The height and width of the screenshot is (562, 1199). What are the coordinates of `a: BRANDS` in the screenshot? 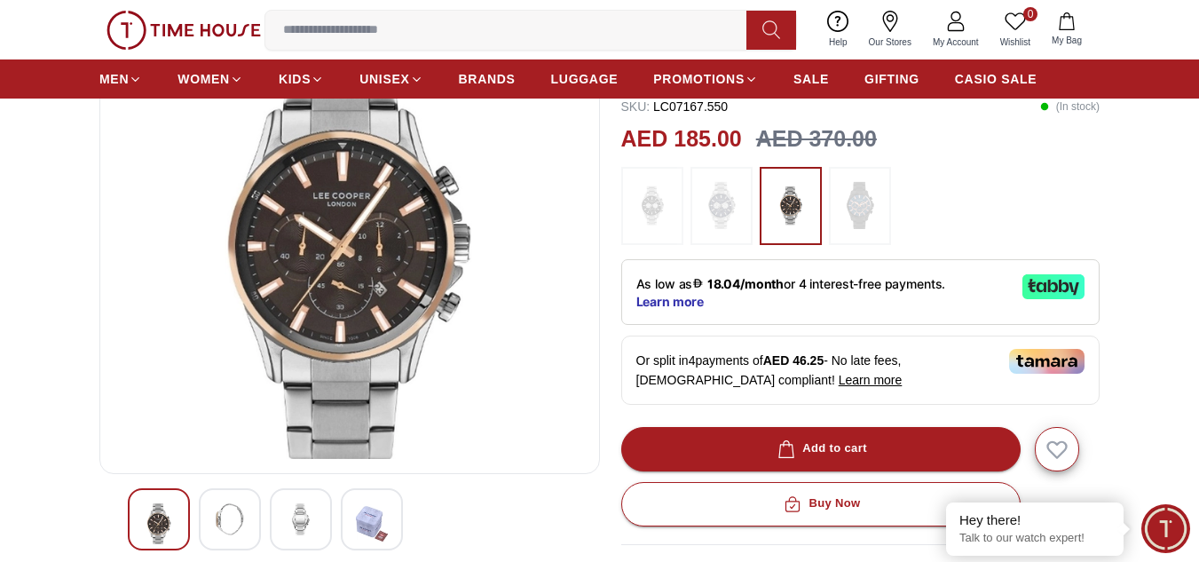 It's located at (487, 79).